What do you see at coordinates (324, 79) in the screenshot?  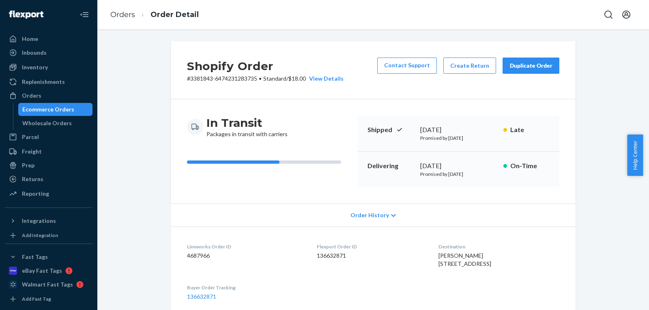 I see `div: View Details` at bounding box center [324, 79].